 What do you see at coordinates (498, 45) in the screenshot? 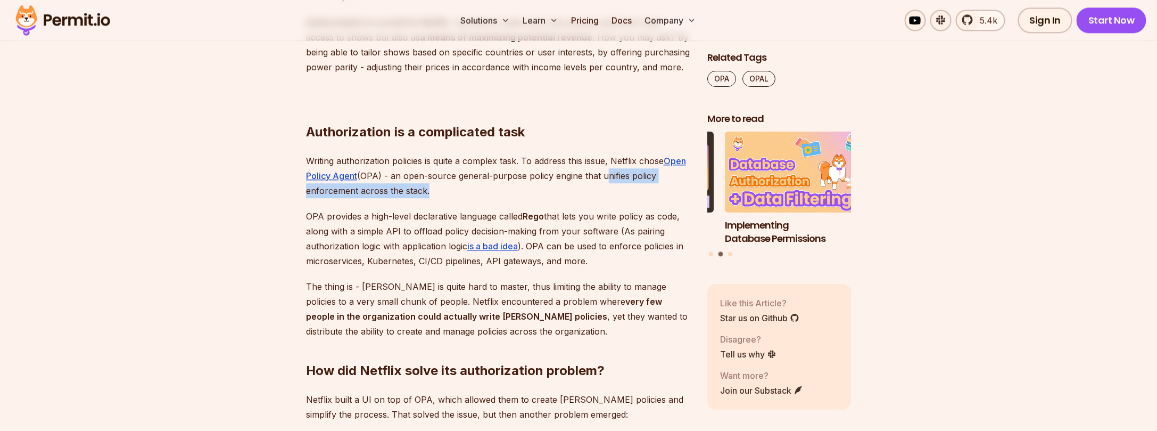
I see `p: - not only to make sure only paying customers have access to shows but also as . How you may ask?...` at bounding box center [498, 45].